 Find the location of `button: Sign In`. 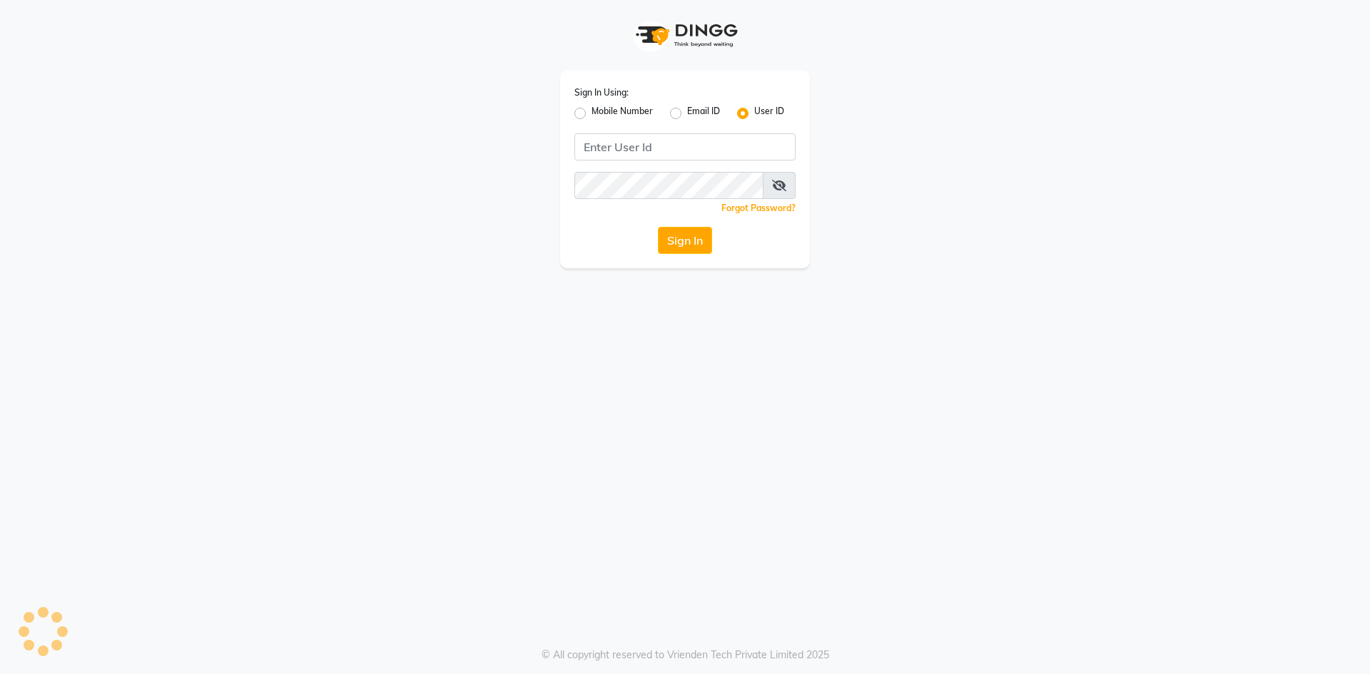

button: Sign In is located at coordinates (685, 240).